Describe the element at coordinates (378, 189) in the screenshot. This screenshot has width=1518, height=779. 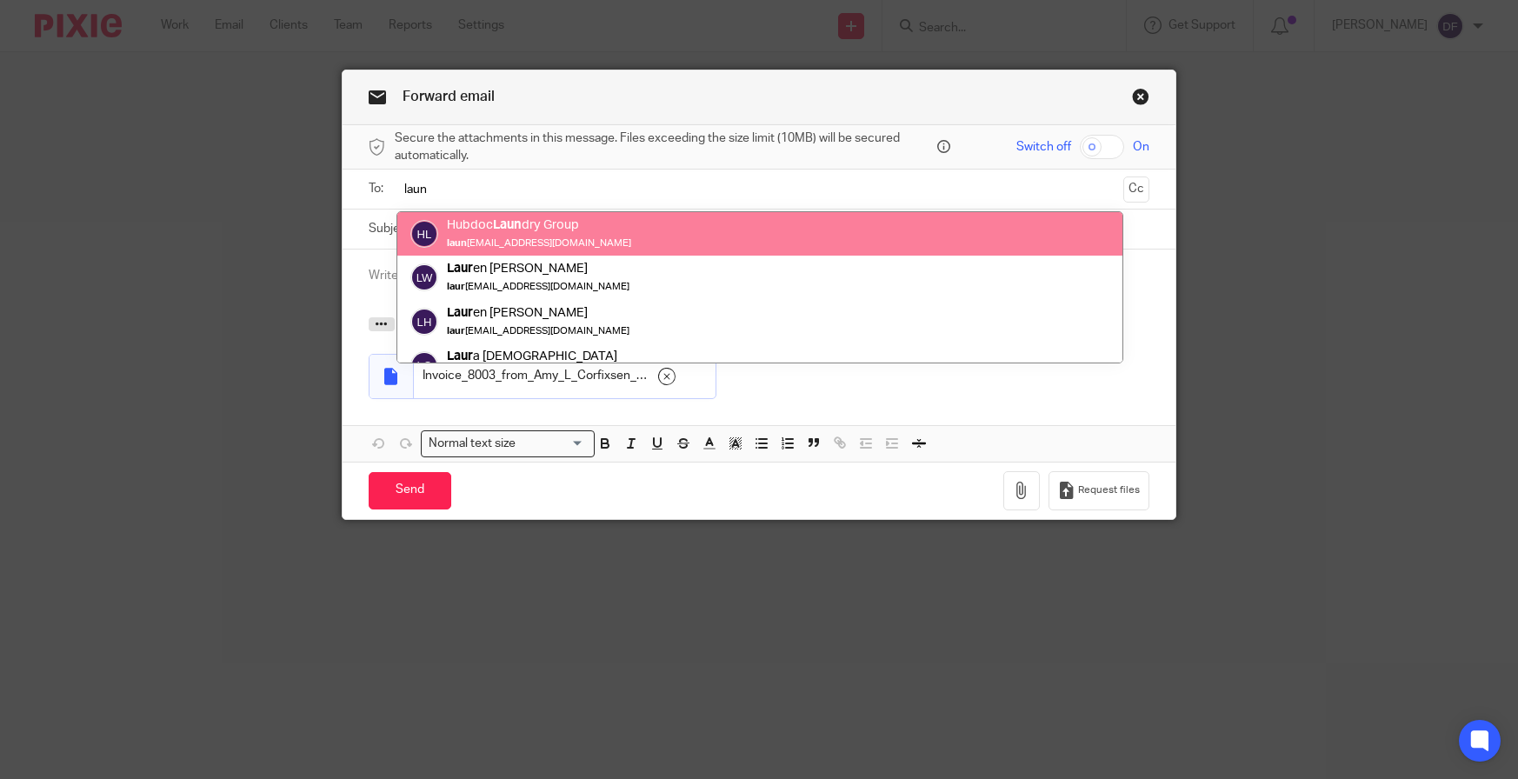
I see `label: To:` at that location.